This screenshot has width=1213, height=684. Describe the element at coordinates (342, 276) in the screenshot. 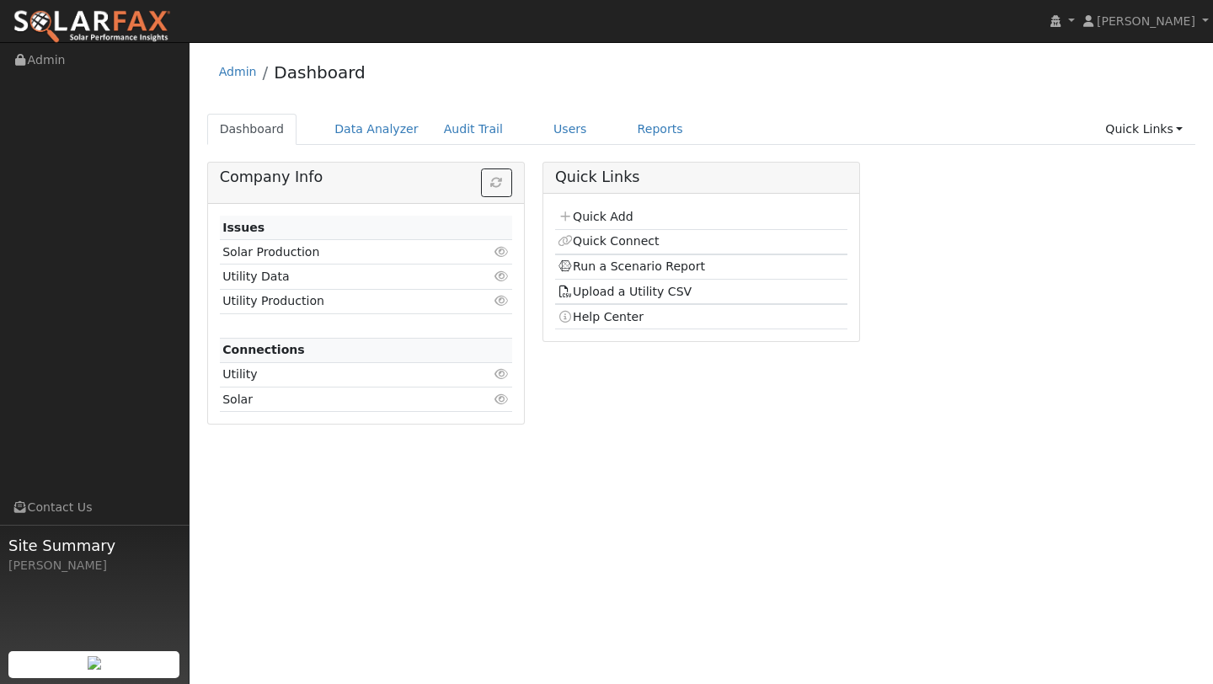

I see `td: Utility Data` at that location.